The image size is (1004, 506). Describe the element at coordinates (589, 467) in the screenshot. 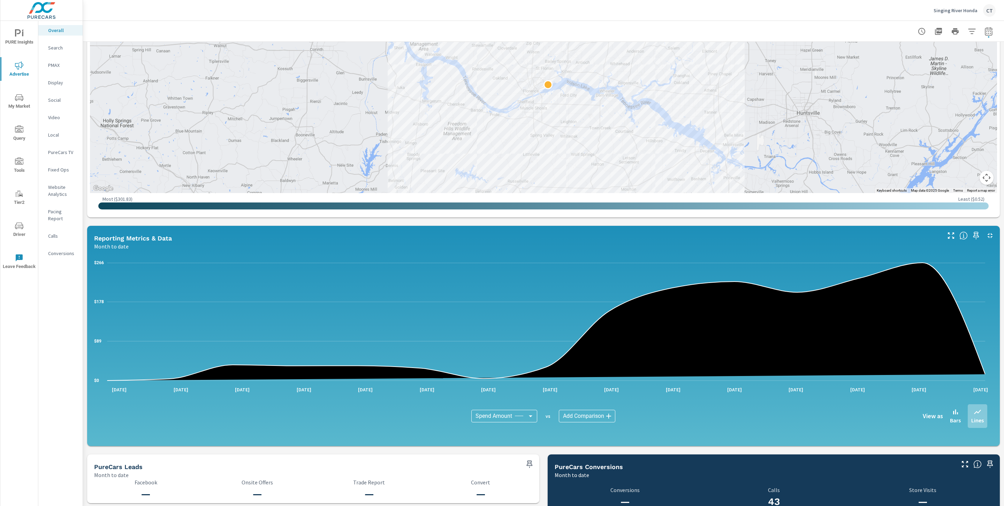

I see `h5: PureCars Conversions` at that location.